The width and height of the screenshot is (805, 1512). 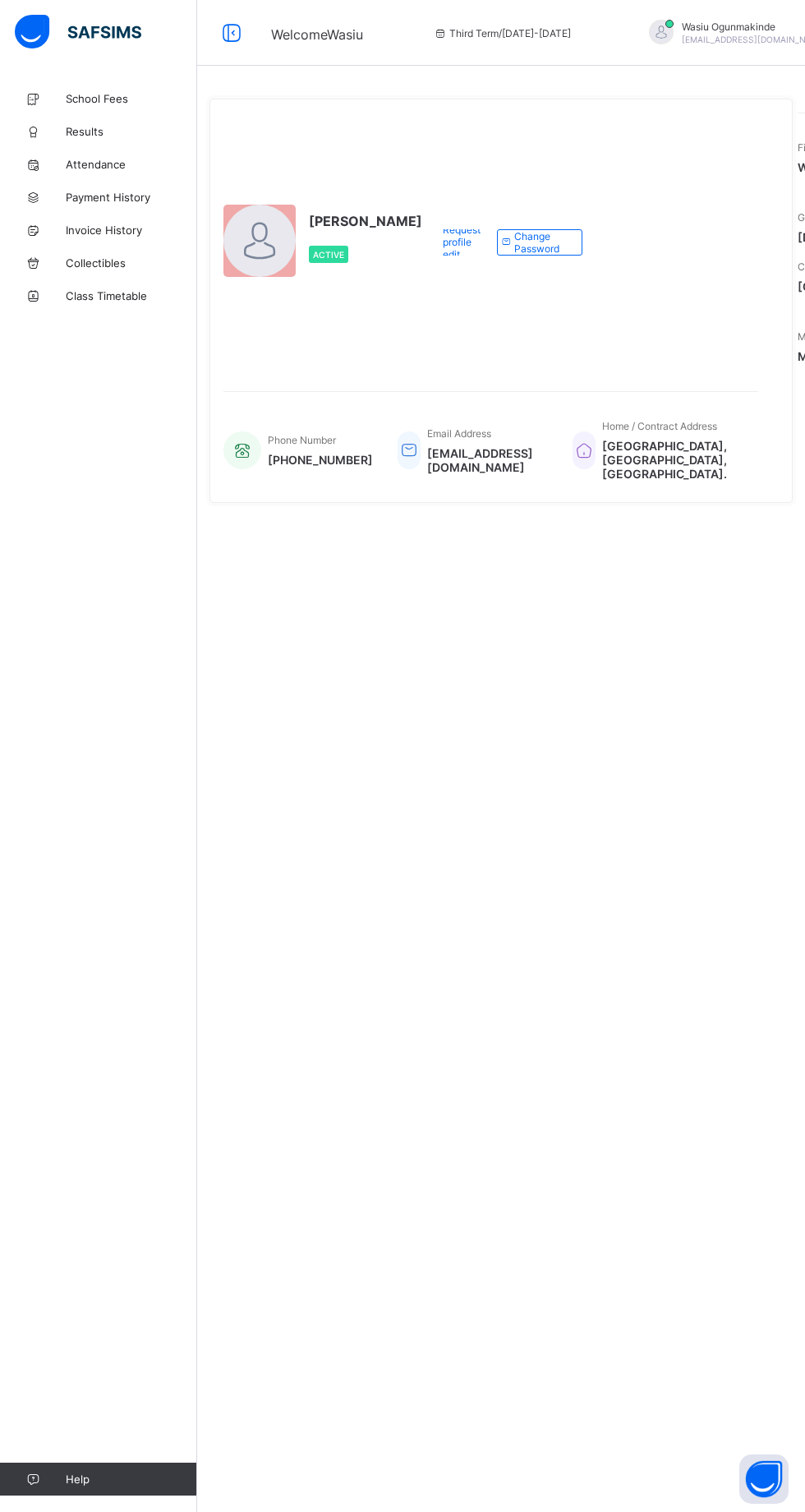 What do you see at coordinates (131, 197) in the screenshot?
I see `span: Payment History` at bounding box center [131, 197].